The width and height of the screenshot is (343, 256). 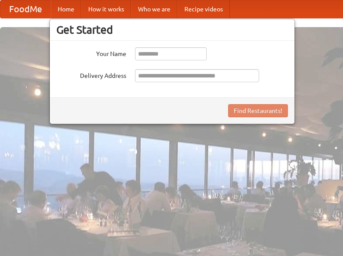 What do you see at coordinates (91, 74) in the screenshot?
I see `label: Delivery Address` at bounding box center [91, 74].